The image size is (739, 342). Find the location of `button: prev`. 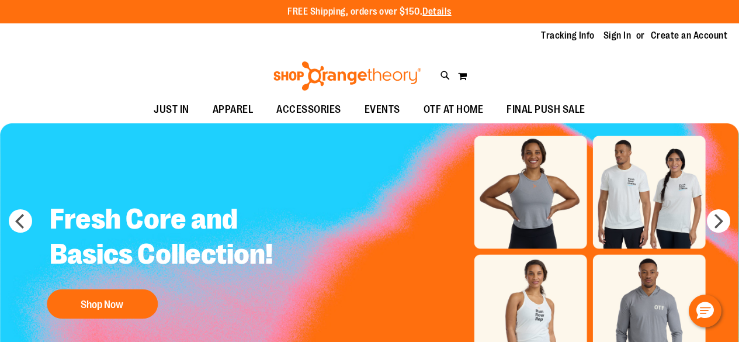

button: prev is located at coordinates (20, 221).